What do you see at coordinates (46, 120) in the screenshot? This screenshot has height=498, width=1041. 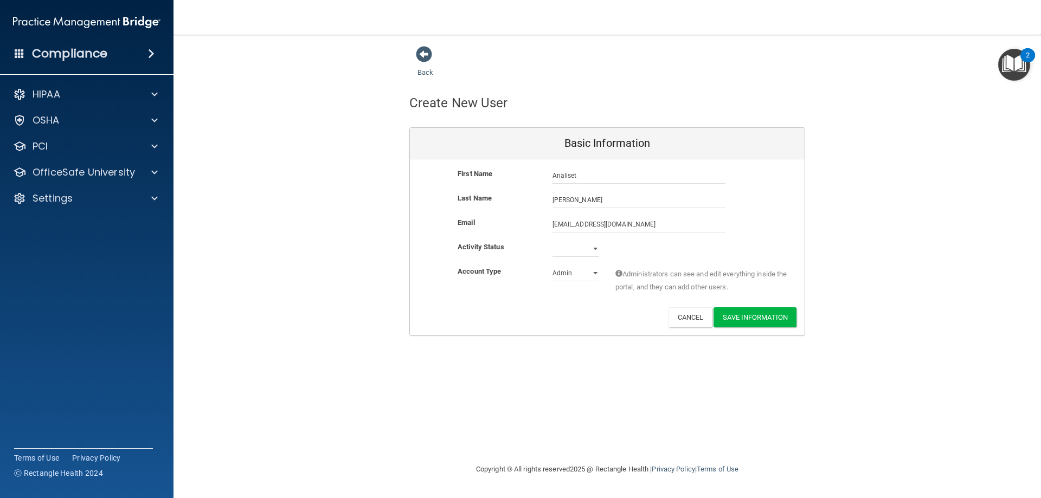 I see `p: OSHA` at bounding box center [46, 120].